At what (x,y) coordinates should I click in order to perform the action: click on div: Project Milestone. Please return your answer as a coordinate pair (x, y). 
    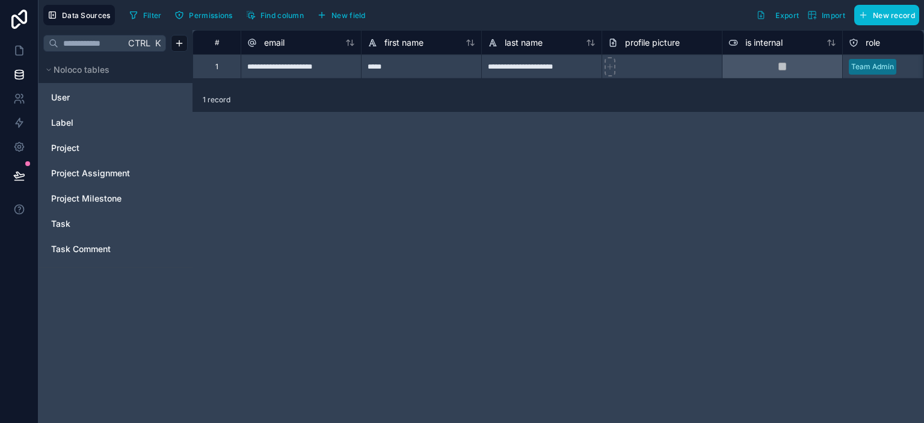
    Looking at the image, I should click on (116, 199).